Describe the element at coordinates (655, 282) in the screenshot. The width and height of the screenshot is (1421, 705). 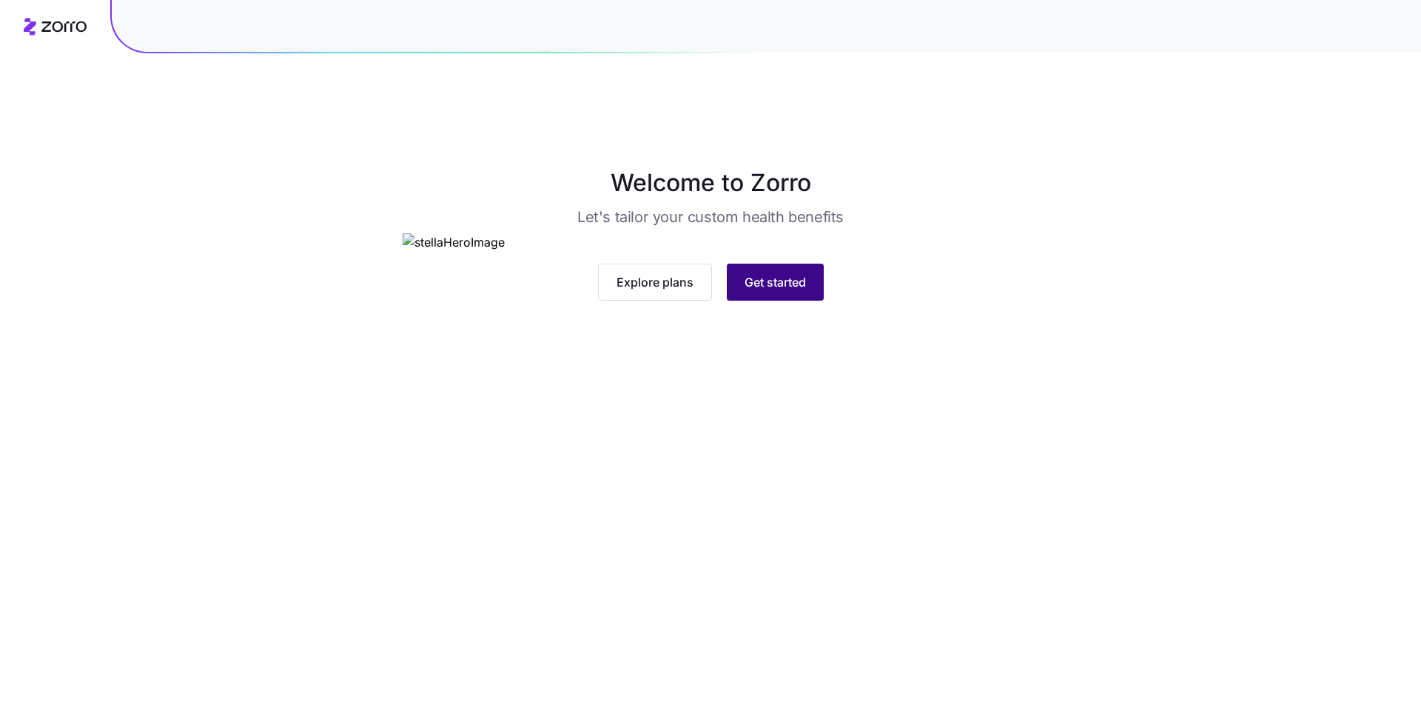
I see `button: Explore plans` at that location.